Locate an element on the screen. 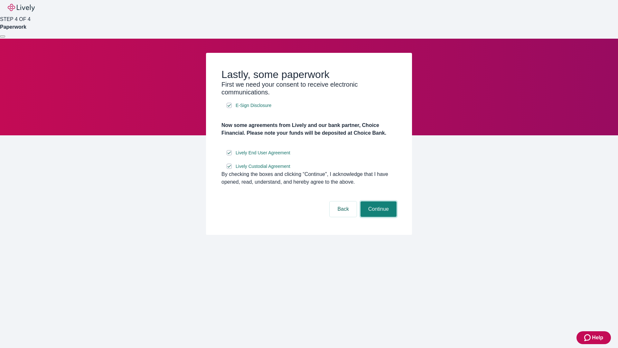 This screenshot has width=618, height=348. h4: Now some agreements from Lively and our bank partner, Choice Financial. Please note your funds wi... is located at coordinates (309, 129).